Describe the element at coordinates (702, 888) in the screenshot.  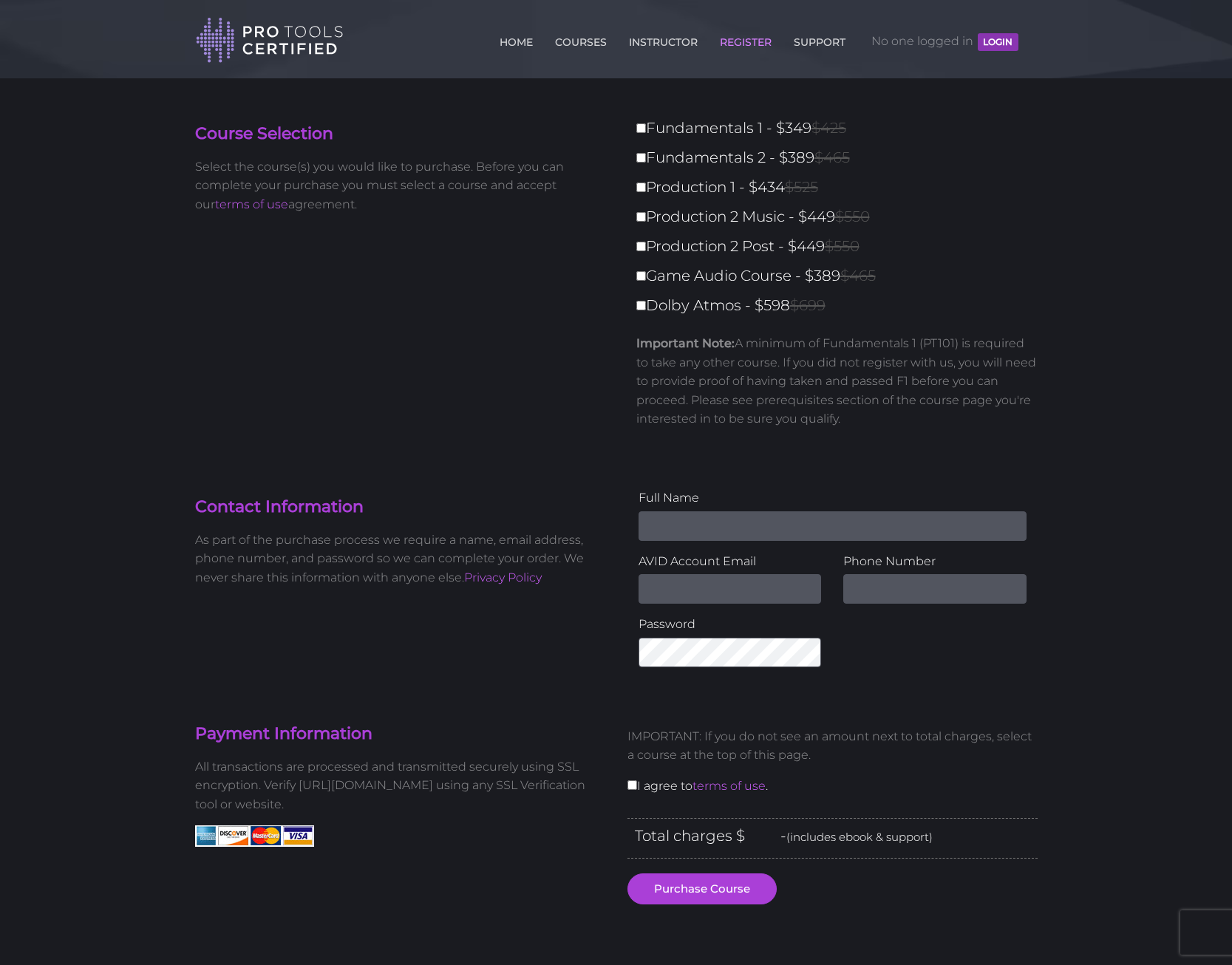
I see `button: Purchase Course` at that location.